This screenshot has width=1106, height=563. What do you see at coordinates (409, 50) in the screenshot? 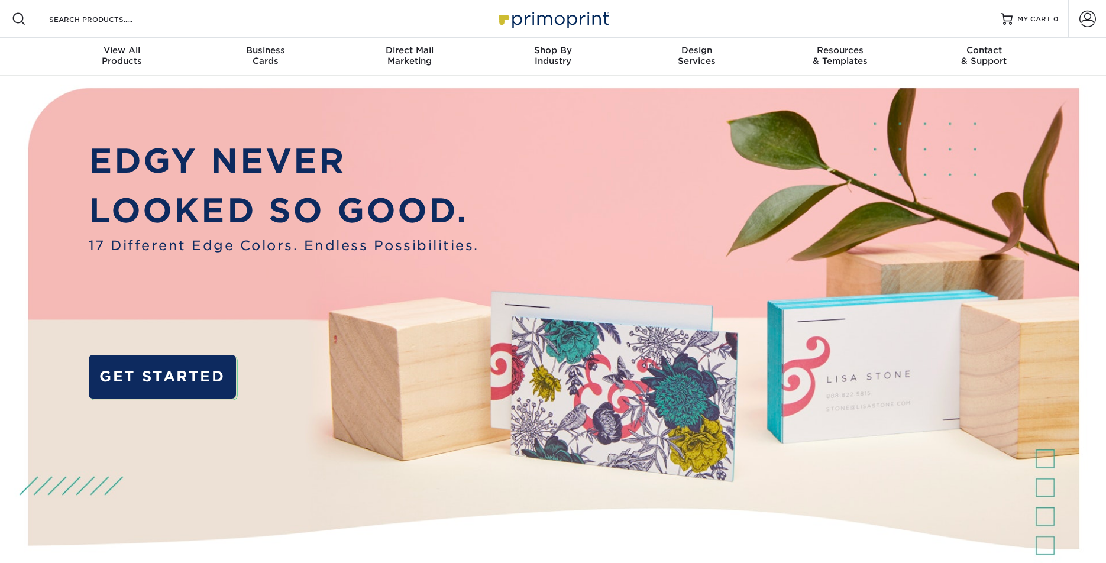
I see `span: Direct Mail` at bounding box center [409, 50].